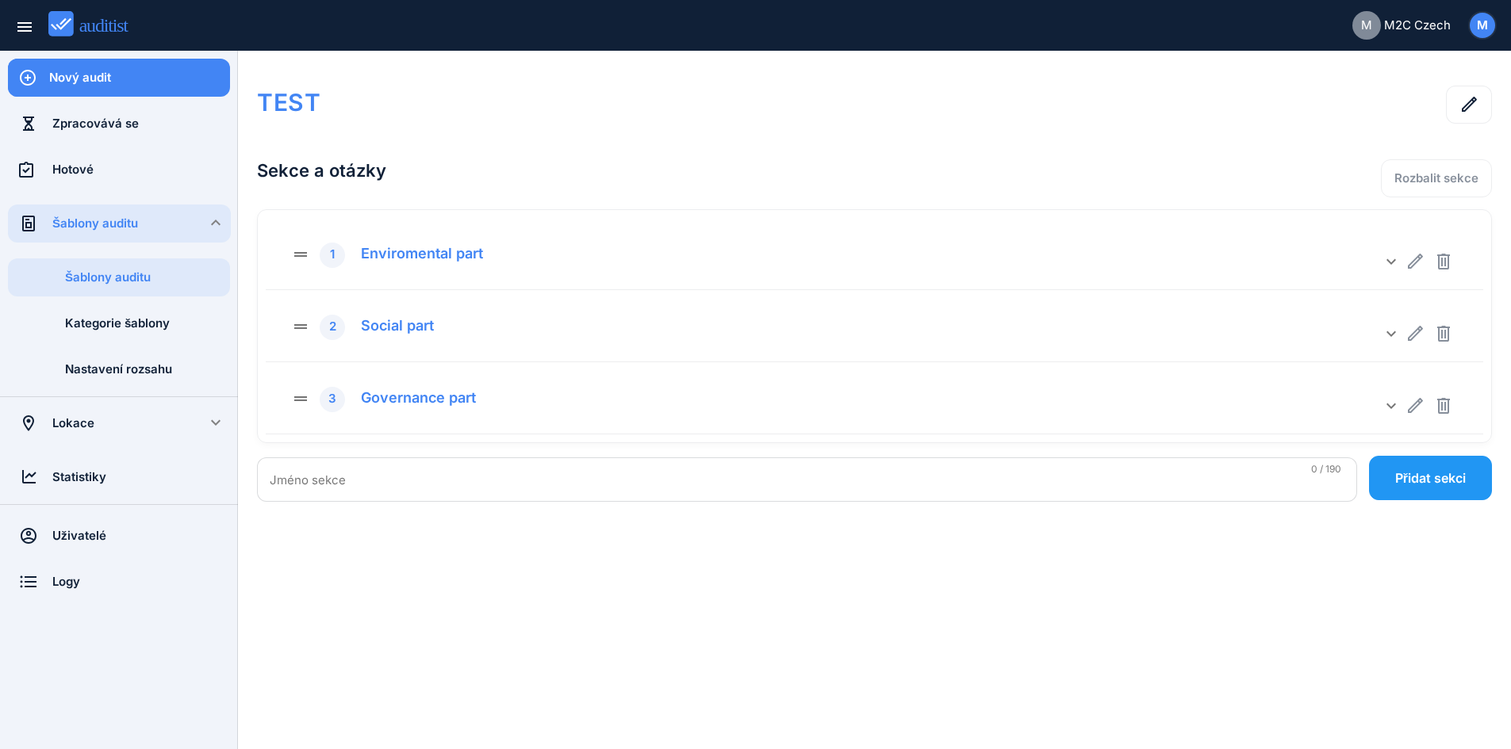  What do you see at coordinates (1430, 478) in the screenshot?
I see `div: Přidat sekci` at bounding box center [1430, 478].